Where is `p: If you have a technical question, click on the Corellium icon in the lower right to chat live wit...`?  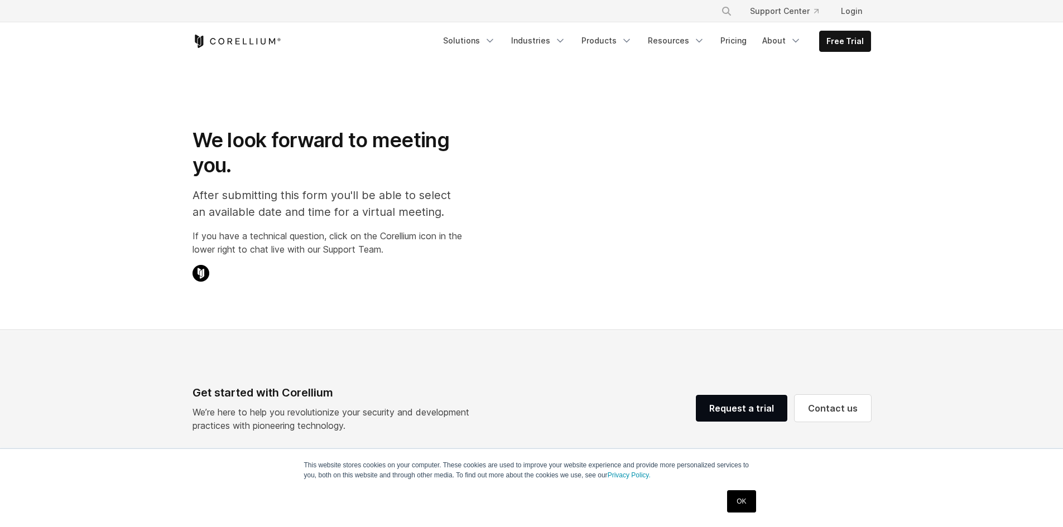
p: If you have a technical question, click on the Corellium icon in the lower right to chat live wit... is located at coordinates (327, 243).